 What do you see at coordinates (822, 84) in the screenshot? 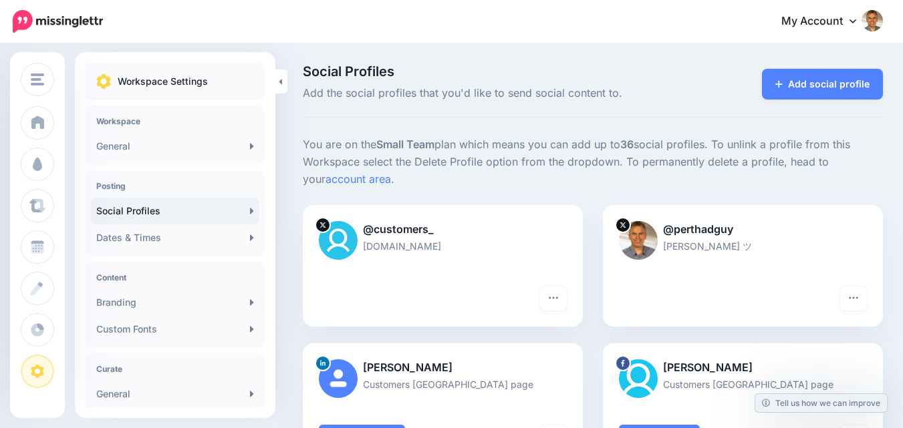
I see `a: Add social profile` at bounding box center [822, 84].